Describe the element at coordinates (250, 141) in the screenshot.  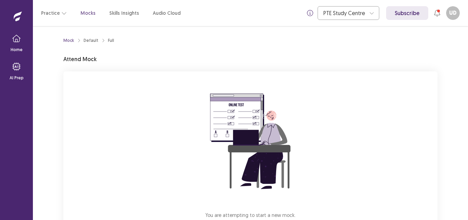
I see `img: attend-mock` at that location.